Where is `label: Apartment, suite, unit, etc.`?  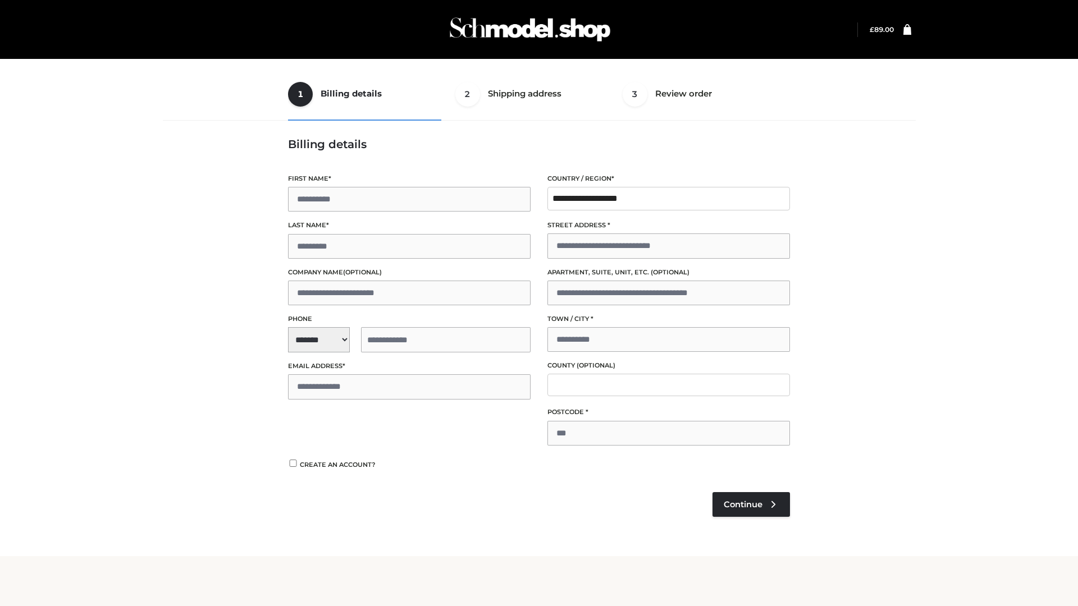
label: Apartment, suite, unit, etc. is located at coordinates (669, 272).